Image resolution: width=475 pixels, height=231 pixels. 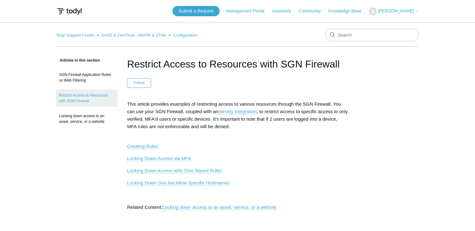 What do you see at coordinates (185, 35) in the screenshot?
I see `a: Configuration` at bounding box center [185, 35].